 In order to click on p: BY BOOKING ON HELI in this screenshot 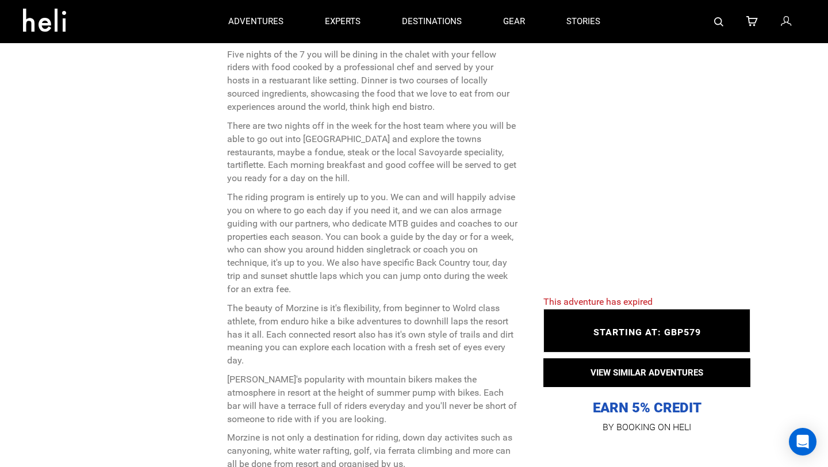, I will do `click(647, 427)`.